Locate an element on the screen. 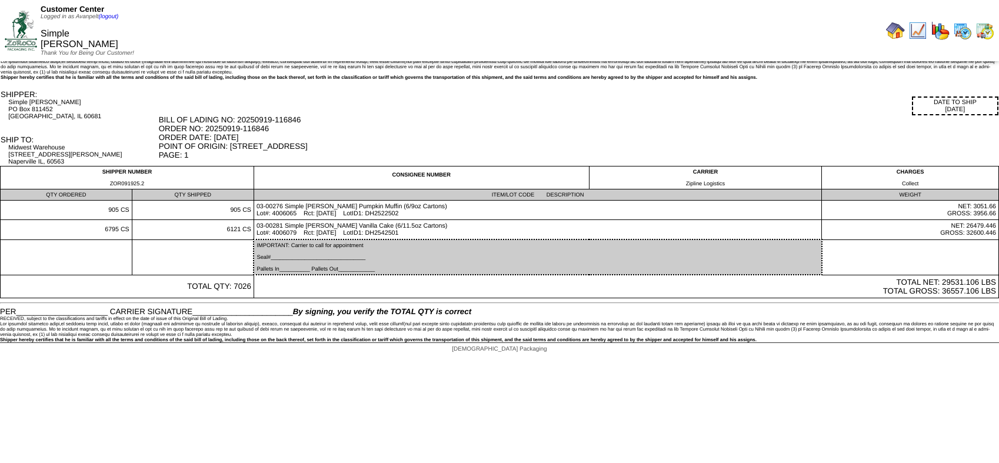 The height and width of the screenshot is (463, 999). td: IMPORTANT: Carrier to call for appointment Seal#_______________________________ Pallets In_______... is located at coordinates (537, 257).